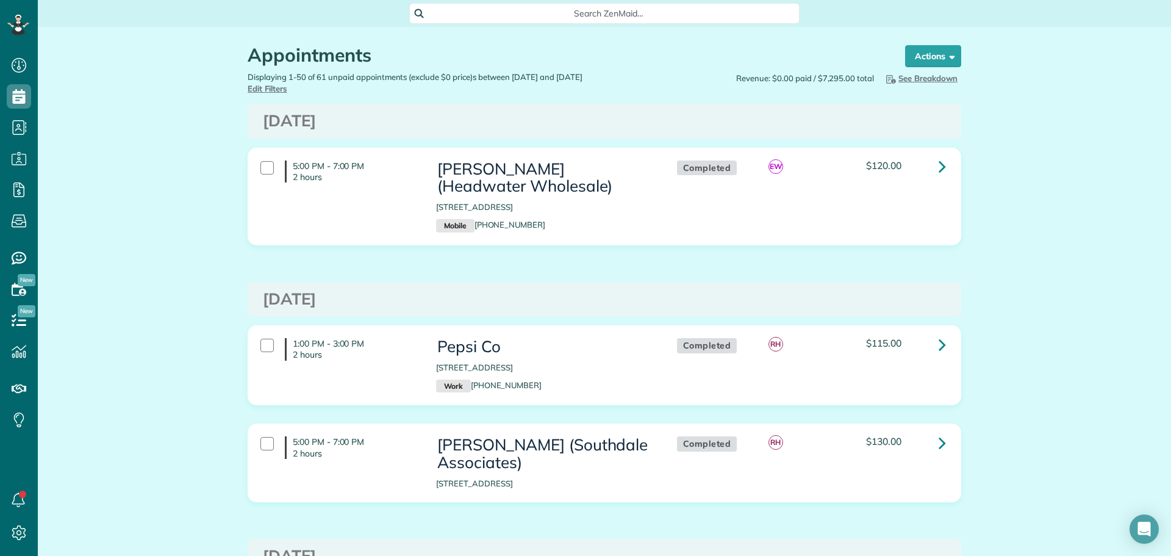 The width and height of the screenshot is (1171, 556). I want to click on small: Mobile, so click(455, 226).